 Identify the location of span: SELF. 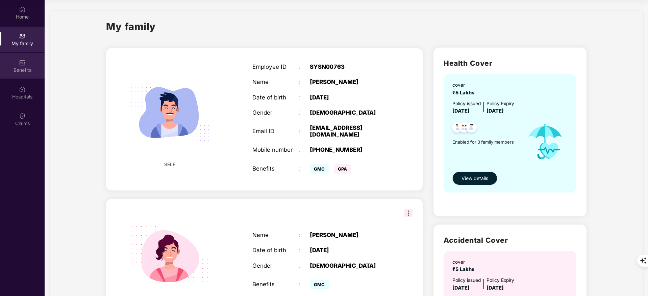
(170, 165).